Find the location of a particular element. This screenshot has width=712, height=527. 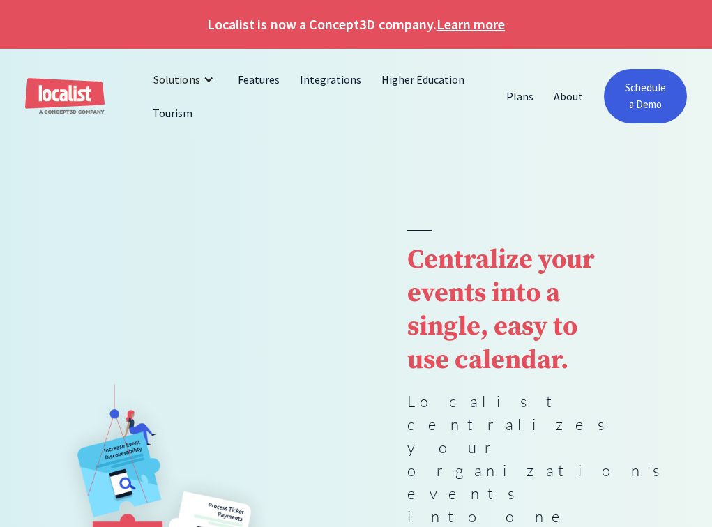

strong: Centralize your events into a single, easy to use calendar. is located at coordinates (501, 310).